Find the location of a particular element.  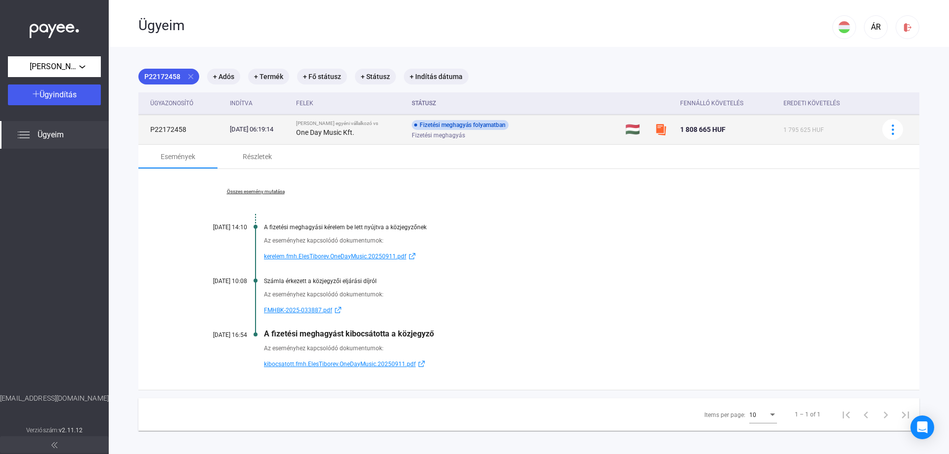

span: Ügyindítás is located at coordinates (58, 94).